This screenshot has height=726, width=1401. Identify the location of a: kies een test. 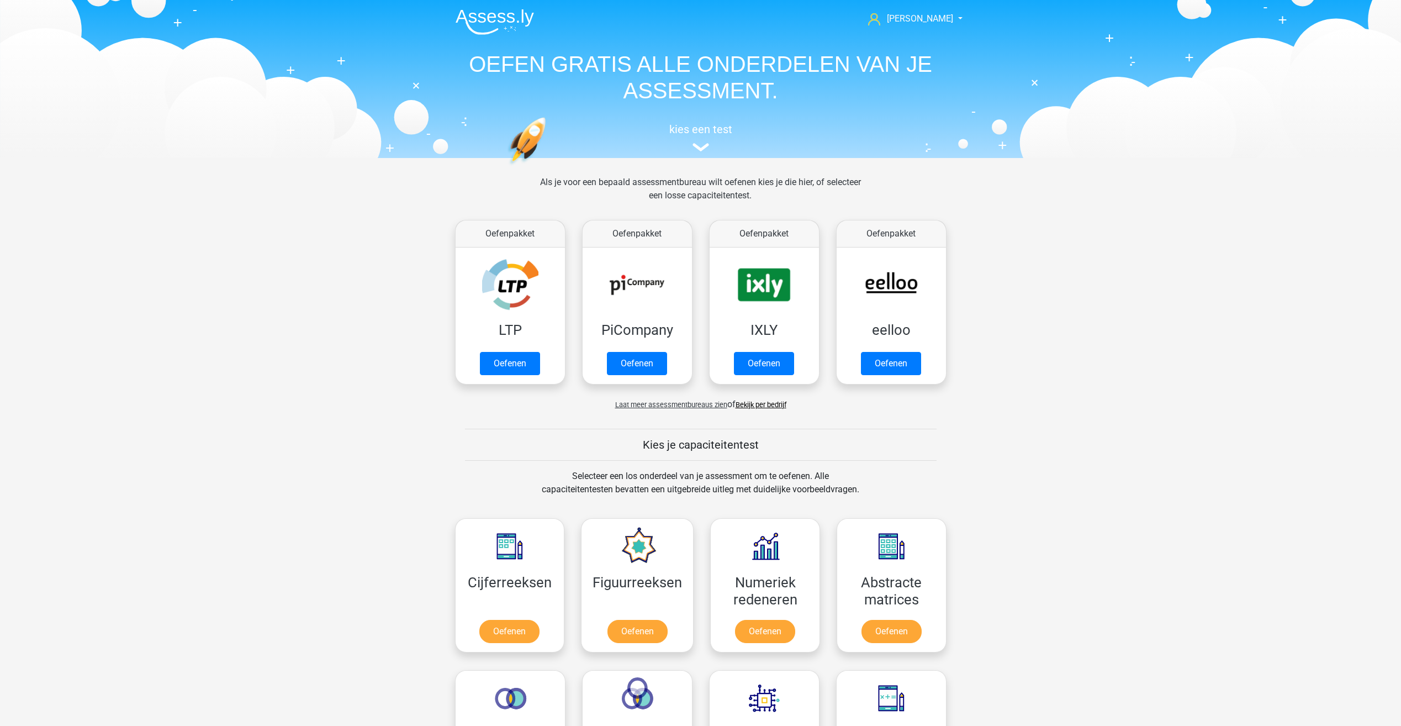
(701, 137).